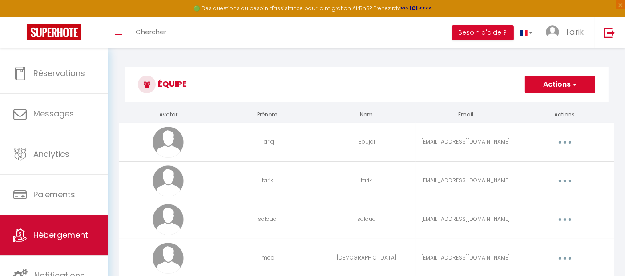  What do you see at coordinates (151, 33) in the screenshot?
I see `a: Chercher` at bounding box center [151, 33].